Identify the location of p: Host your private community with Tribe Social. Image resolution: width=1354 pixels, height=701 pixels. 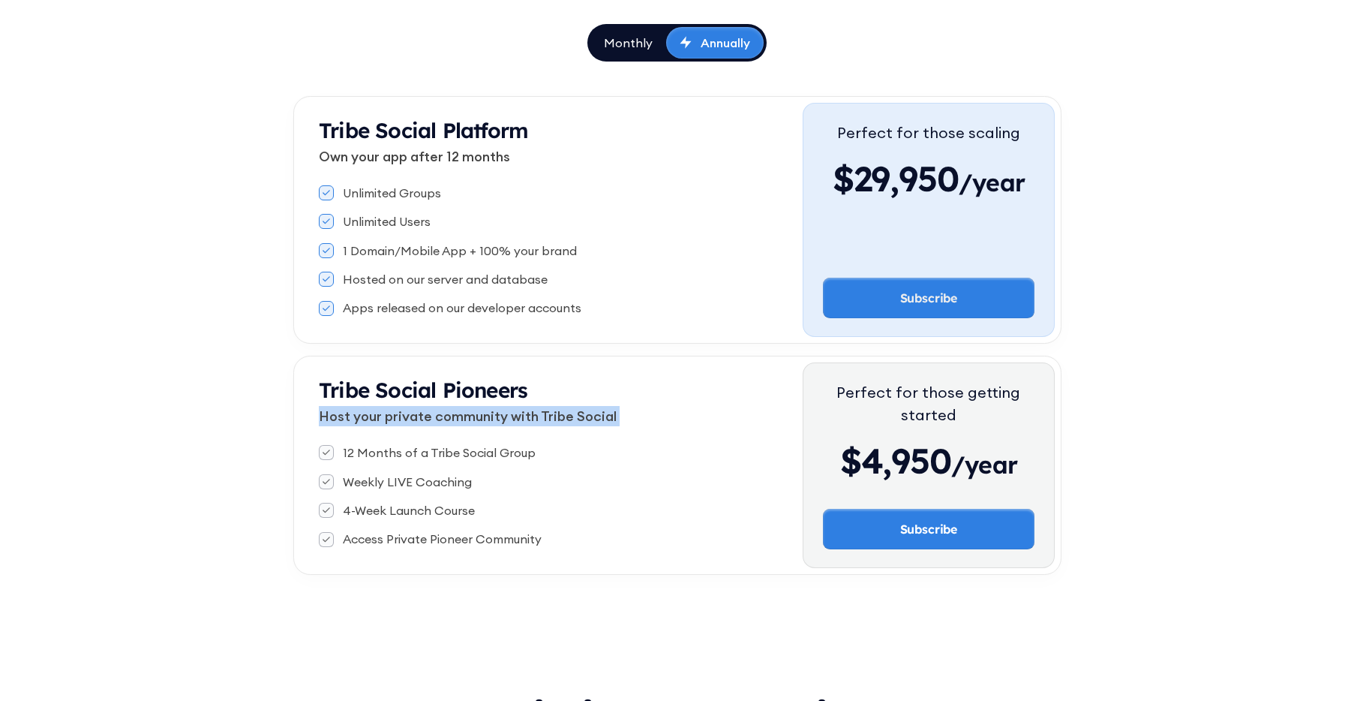
(560, 416).